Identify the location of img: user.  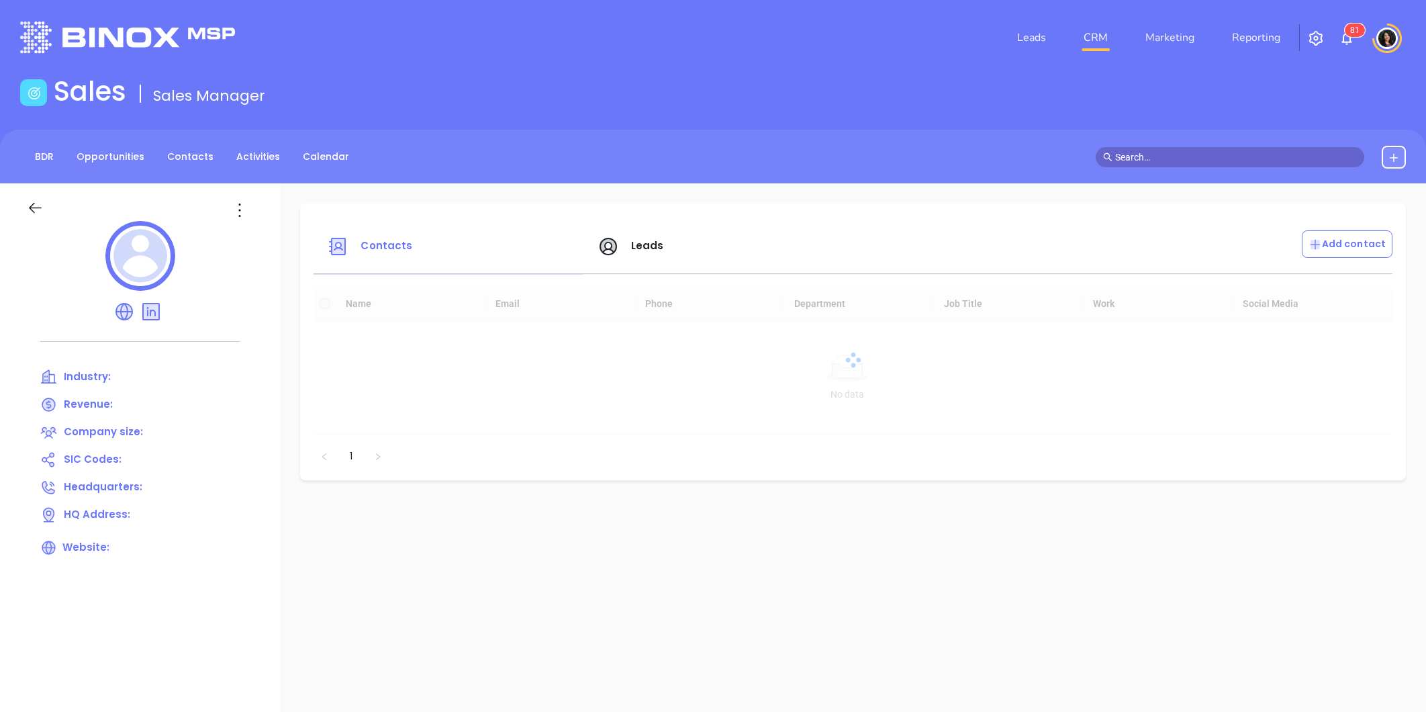
(1387, 38).